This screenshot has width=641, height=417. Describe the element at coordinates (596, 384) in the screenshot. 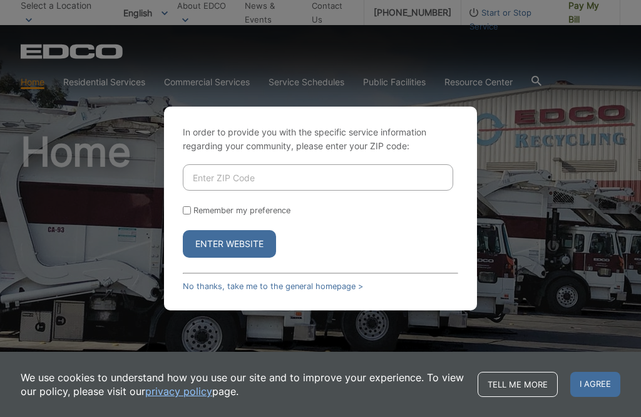

I see `span: I agree` at that location.